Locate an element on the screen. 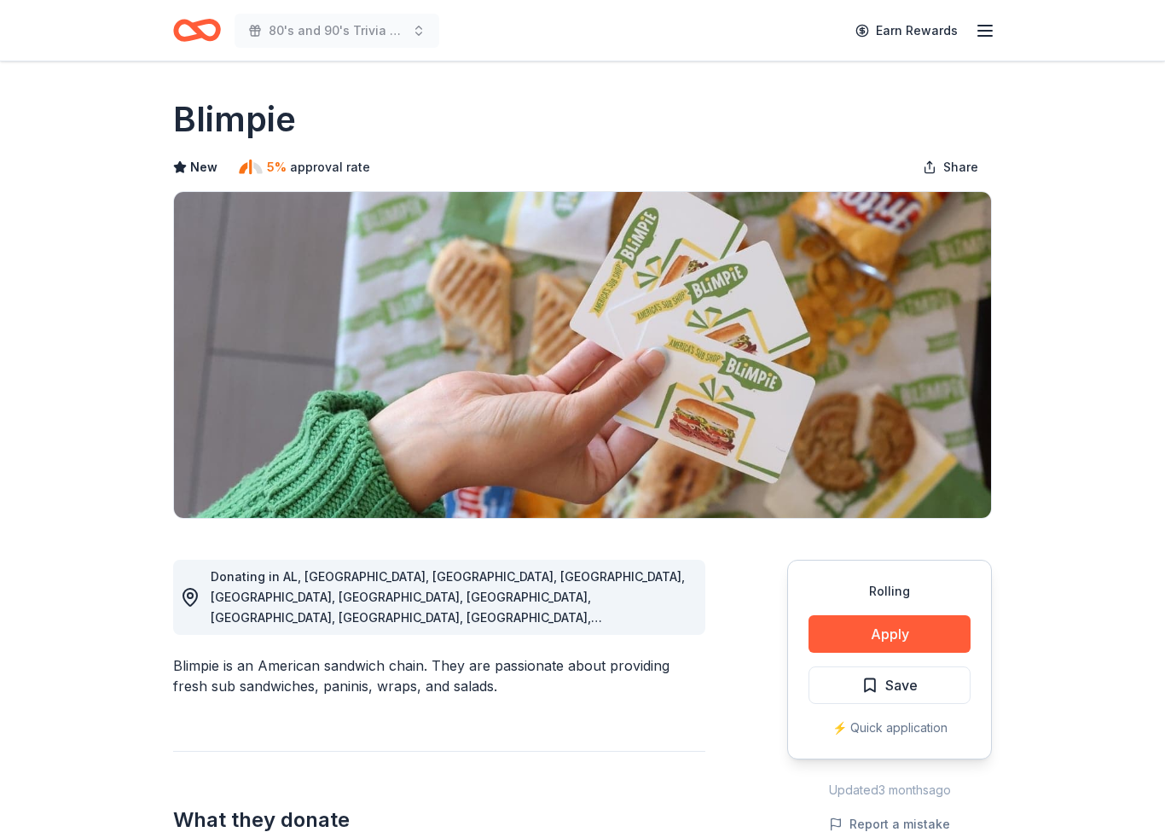  a: Home is located at coordinates (197, 30).